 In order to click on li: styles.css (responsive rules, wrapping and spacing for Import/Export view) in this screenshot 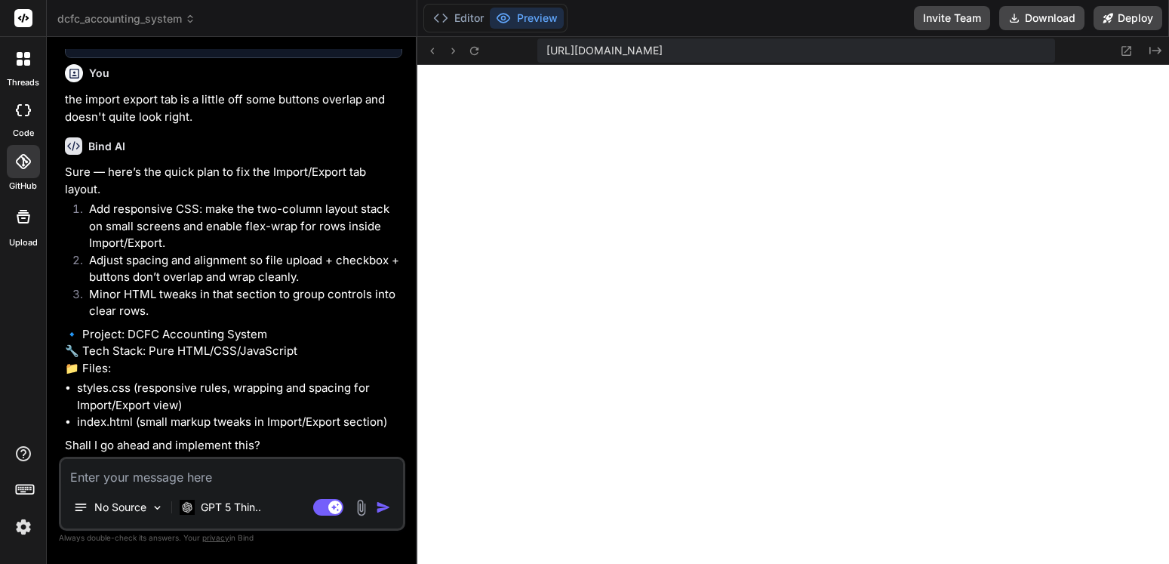, I will do `click(239, 396)`.